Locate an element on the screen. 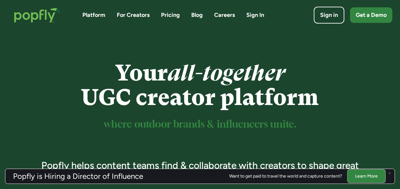  a: Platform is located at coordinates (94, 15).